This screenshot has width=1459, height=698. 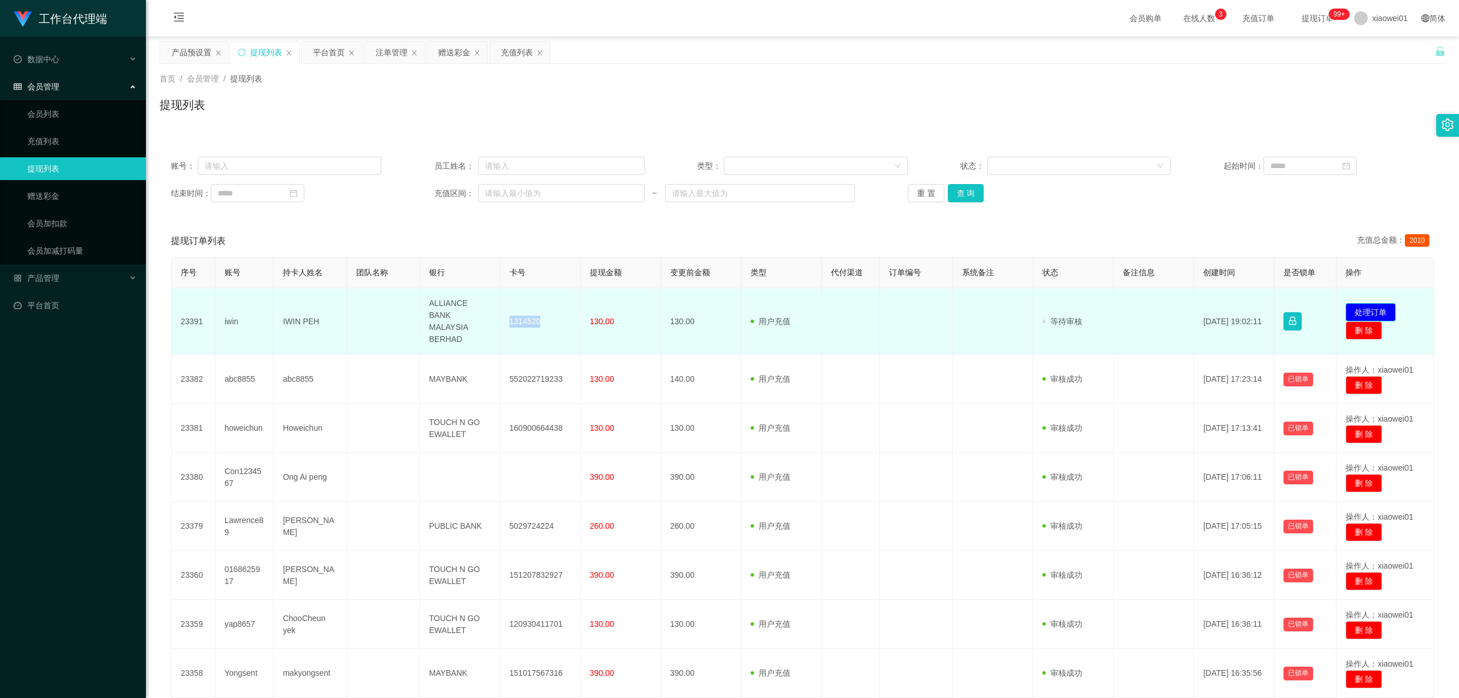 I want to click on td: 151207832927, so click(x=540, y=576).